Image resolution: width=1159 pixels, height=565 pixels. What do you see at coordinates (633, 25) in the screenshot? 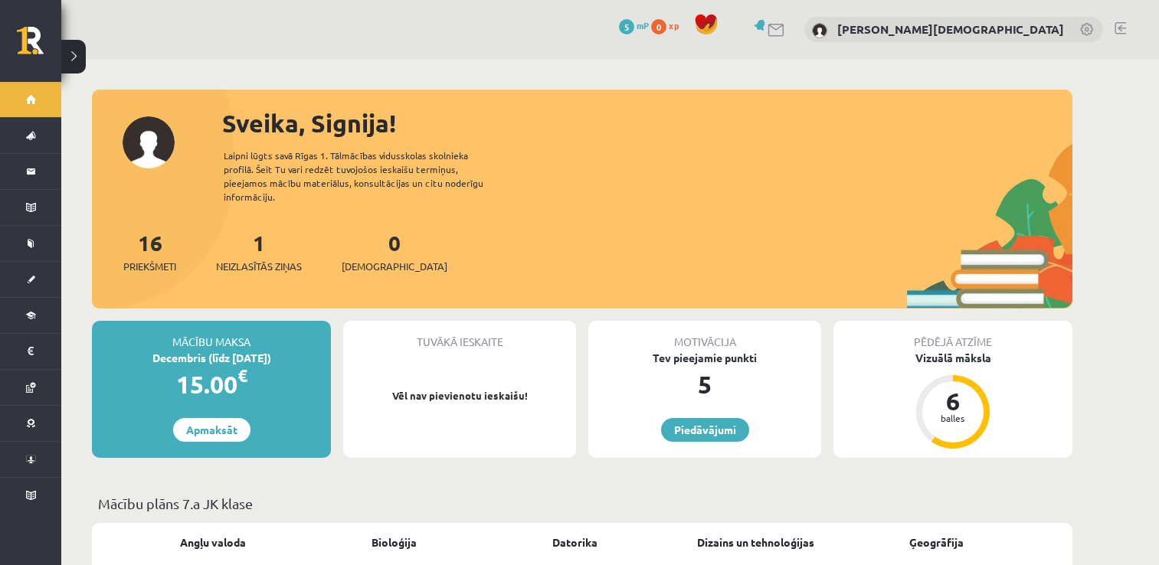
I see `a: 5 mP` at bounding box center [633, 25].